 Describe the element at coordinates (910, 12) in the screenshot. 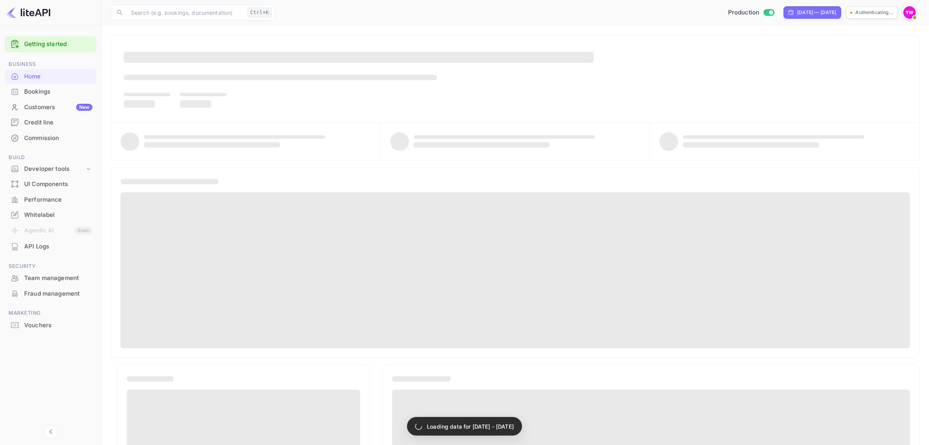

I see `img: Yahav Winkler` at that location.